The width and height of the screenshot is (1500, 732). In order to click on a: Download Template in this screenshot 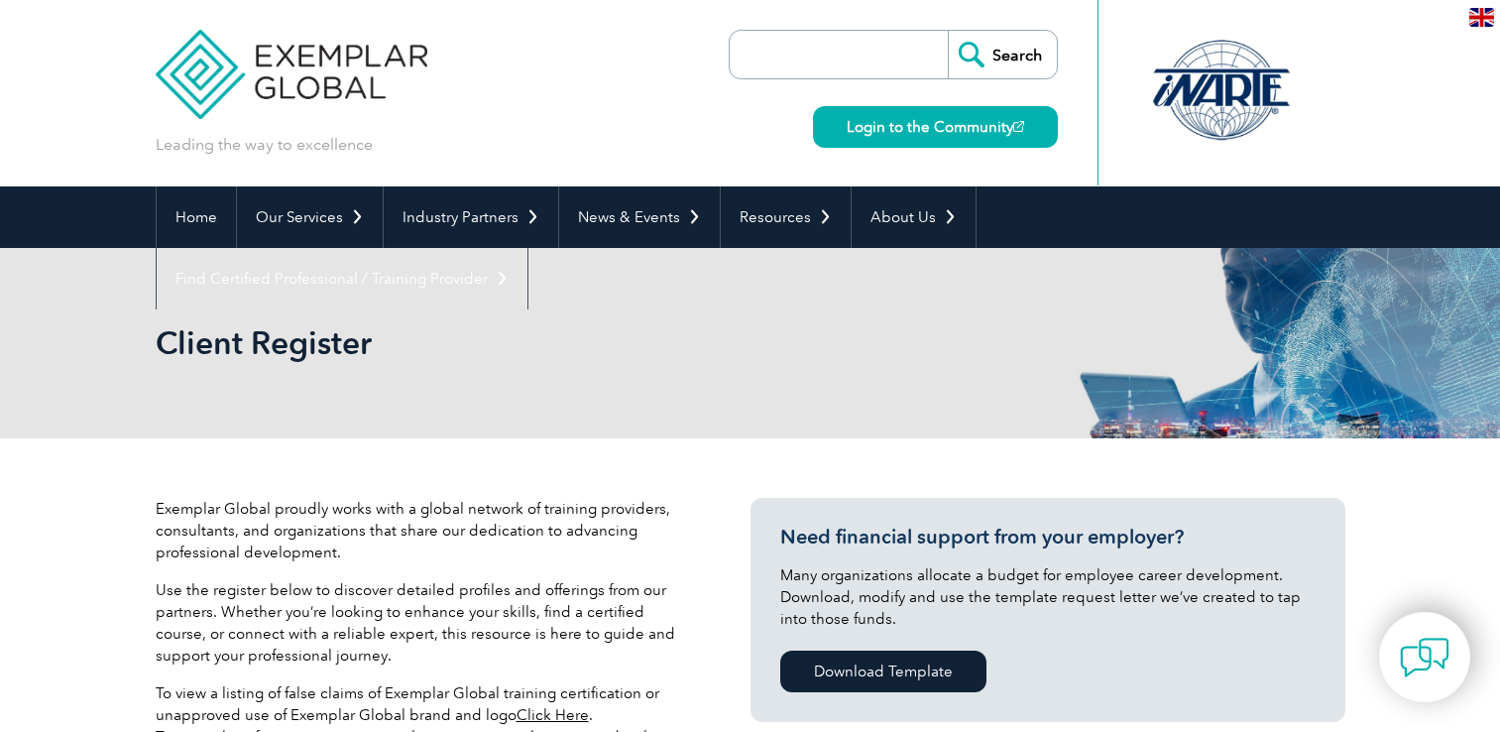, I will do `click(883, 671)`.